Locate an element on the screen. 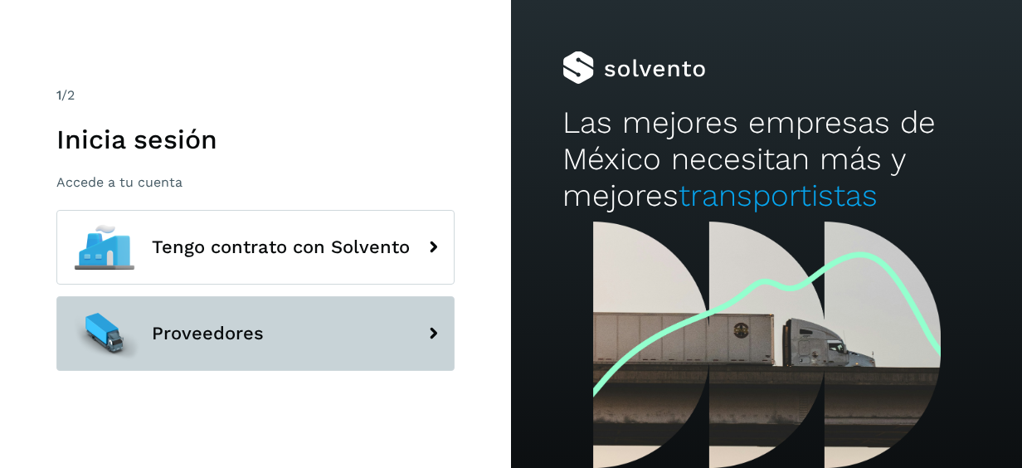 Image resolution: width=1022 pixels, height=468 pixels. button: Tengo contrato con Solvento is located at coordinates (256, 247).